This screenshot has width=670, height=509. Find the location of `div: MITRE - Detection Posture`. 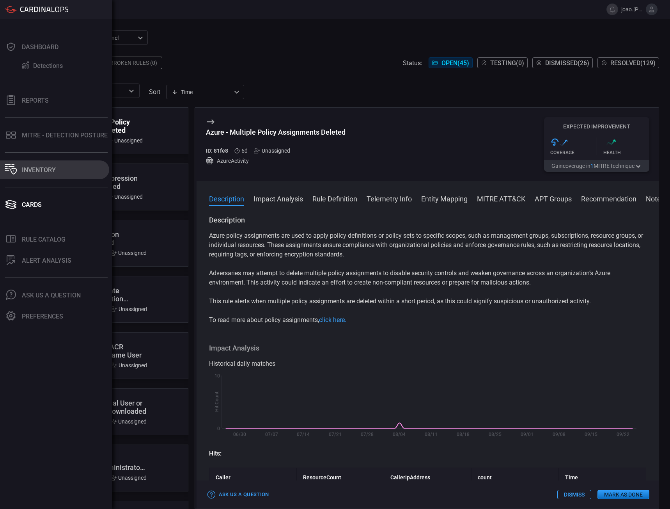

div: MITRE - Detection Posture is located at coordinates (65, 135).